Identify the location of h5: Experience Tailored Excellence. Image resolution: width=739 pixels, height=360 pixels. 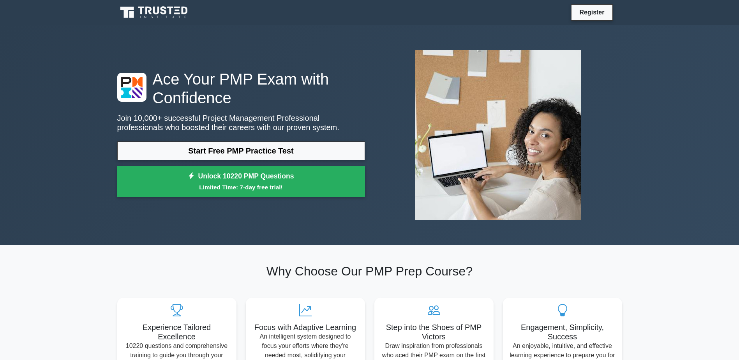
(177, 332).